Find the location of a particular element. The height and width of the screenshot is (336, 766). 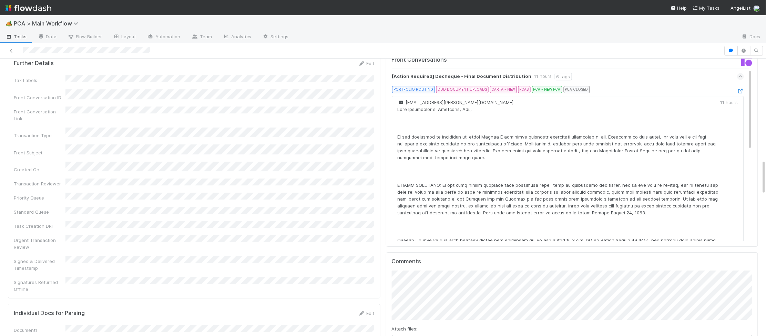

div: Standard Queue is located at coordinates (40, 212).